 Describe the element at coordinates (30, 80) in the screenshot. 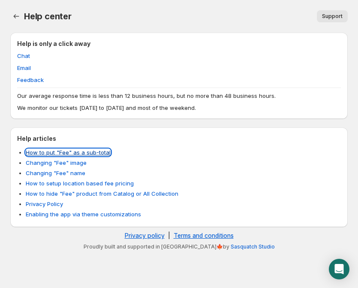

I see `button: Feedback` at that location.